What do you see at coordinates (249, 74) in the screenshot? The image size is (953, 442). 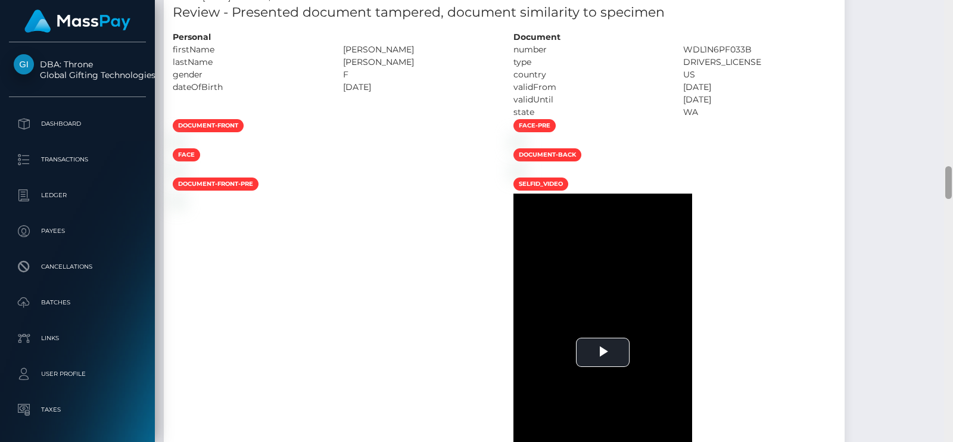 I see `div: gender` at bounding box center [249, 74].